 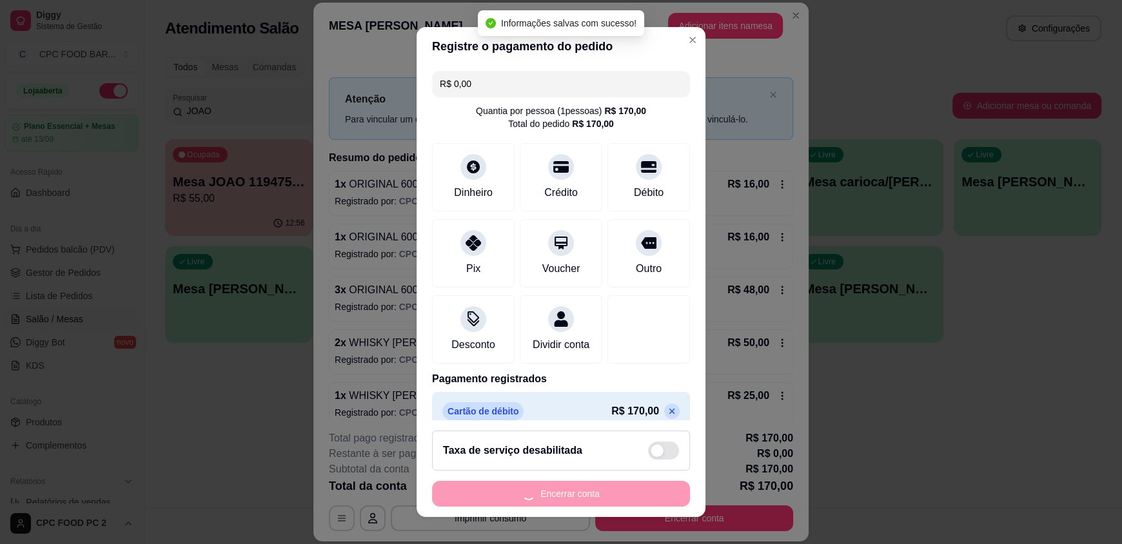 What do you see at coordinates (473, 193) in the screenshot?
I see `div: Dinheiro` at bounding box center [473, 193].